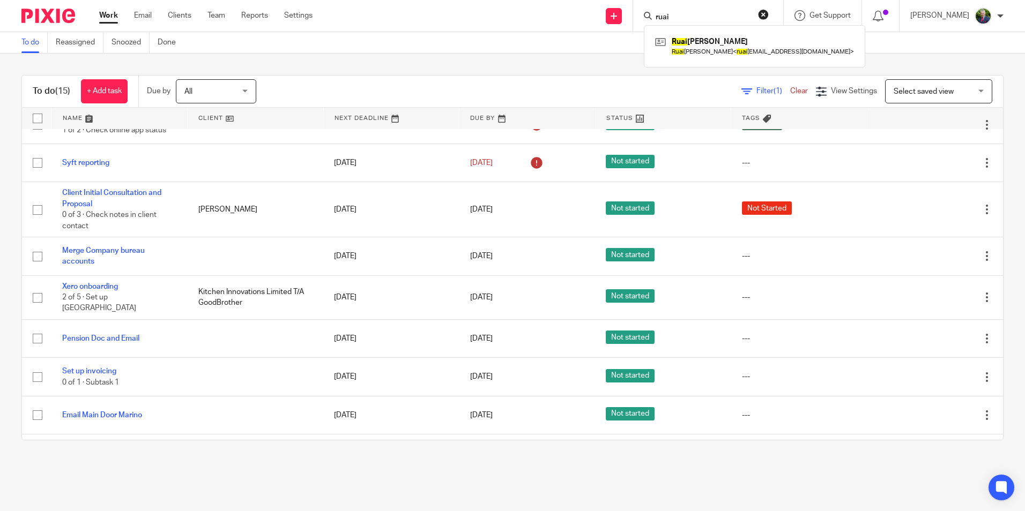 This screenshot has width=1025, height=511. Describe the element at coordinates (108, 16) in the screenshot. I see `a: Work` at that location.